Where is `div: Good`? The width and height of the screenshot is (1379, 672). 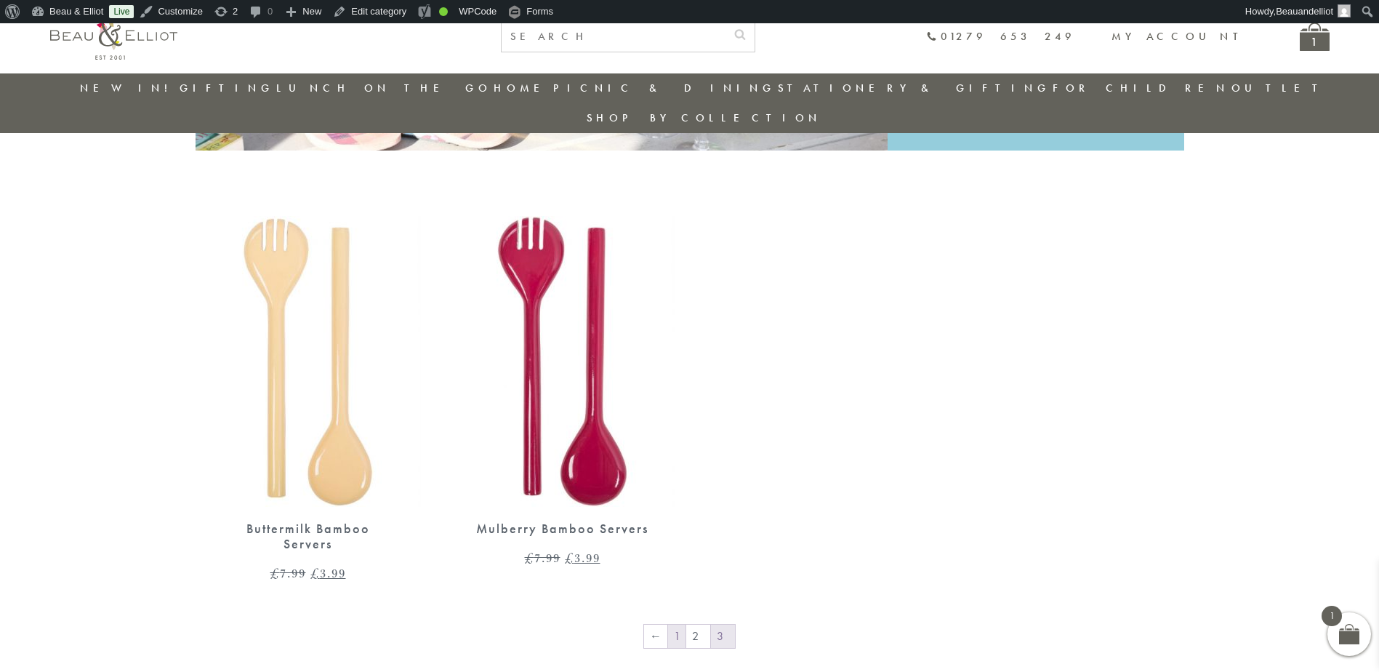 div: Good is located at coordinates (443, 12).